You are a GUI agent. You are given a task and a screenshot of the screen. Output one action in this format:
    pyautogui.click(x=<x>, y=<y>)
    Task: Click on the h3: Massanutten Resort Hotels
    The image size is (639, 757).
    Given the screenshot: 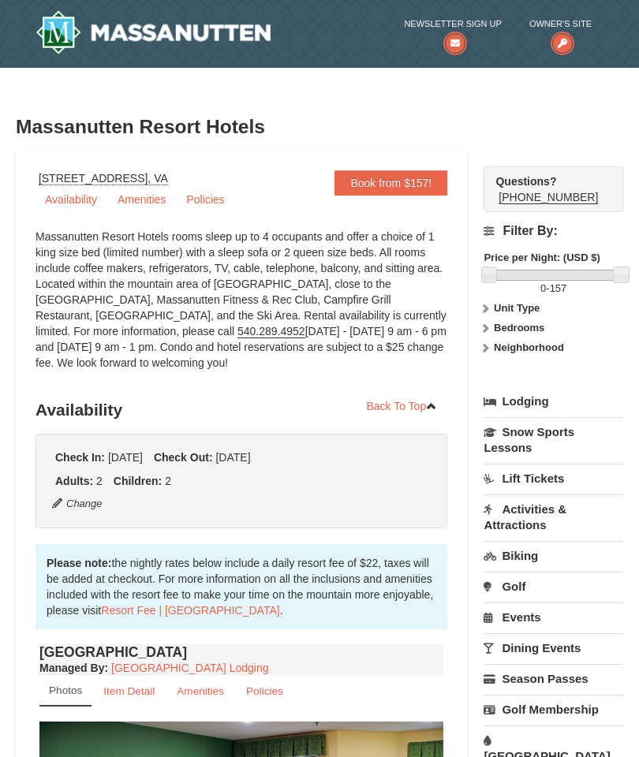 What is the action you would take?
    pyautogui.click(x=319, y=127)
    